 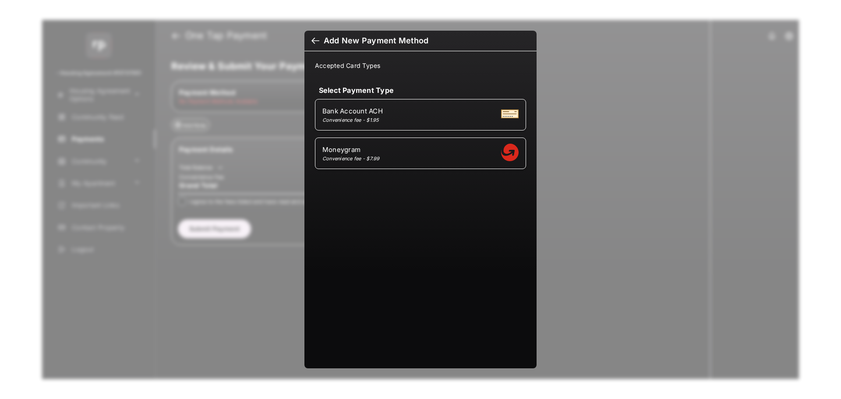 I want to click on span: Moneygram, so click(x=351, y=149).